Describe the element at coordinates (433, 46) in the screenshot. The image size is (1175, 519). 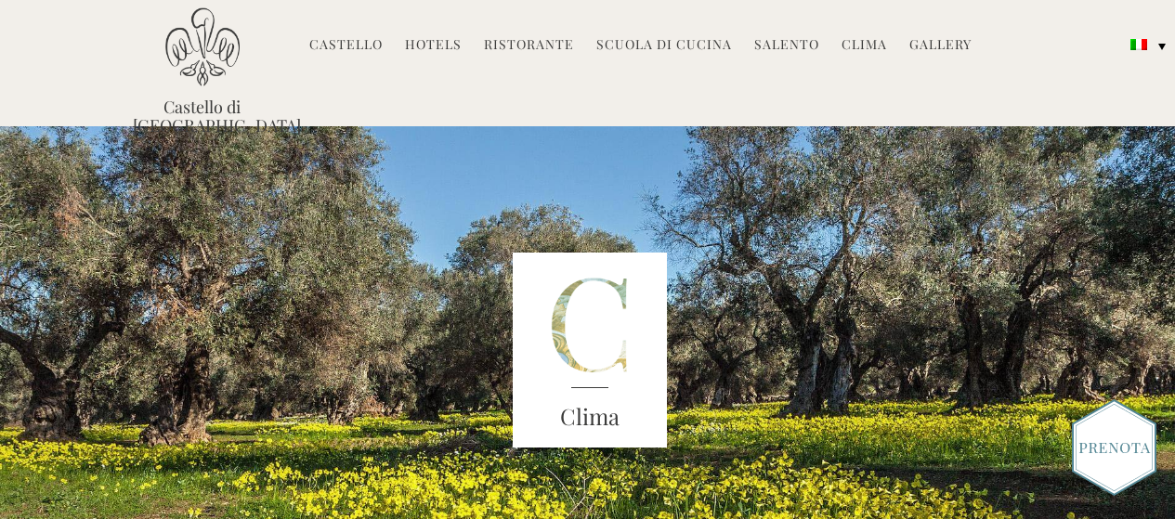
I see `a: Hotels` at that location.